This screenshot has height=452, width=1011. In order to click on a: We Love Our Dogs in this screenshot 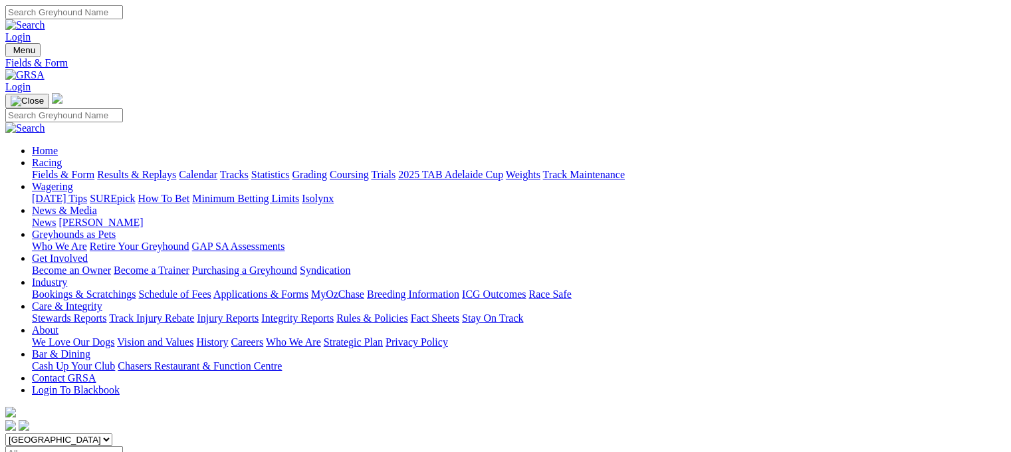, I will do `click(73, 342)`.